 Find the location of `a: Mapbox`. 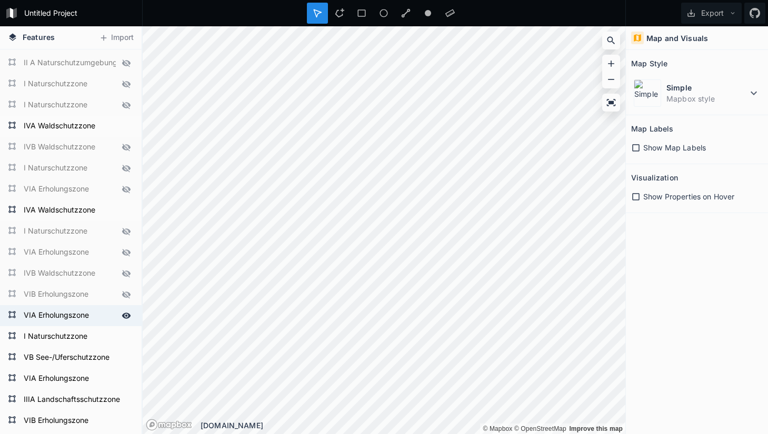

a: Mapbox is located at coordinates (497, 429).